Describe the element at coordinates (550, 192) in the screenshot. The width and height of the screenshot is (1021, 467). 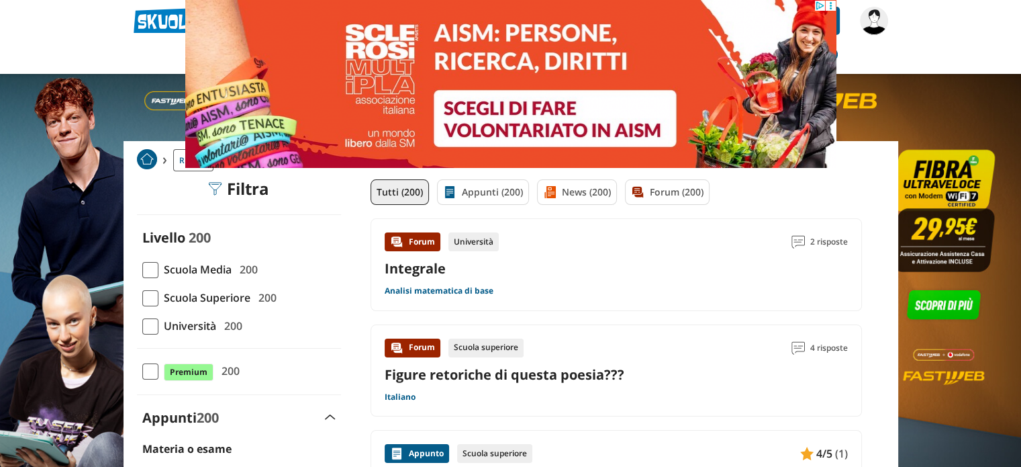
I see `img: News filtro contenuto` at that location.